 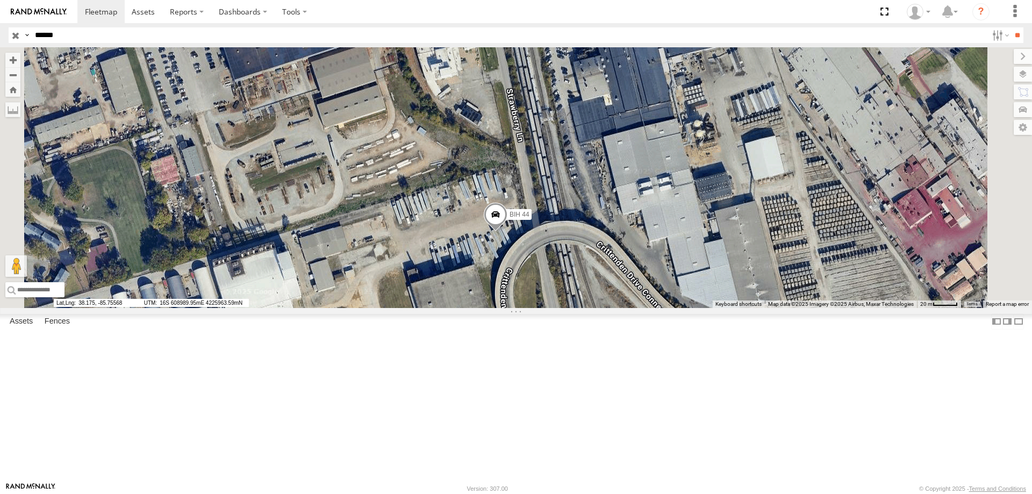 What do you see at coordinates (939, 304) in the screenshot?
I see `button: Map Scale: 20 m per 43 pixels` at bounding box center [939, 304].